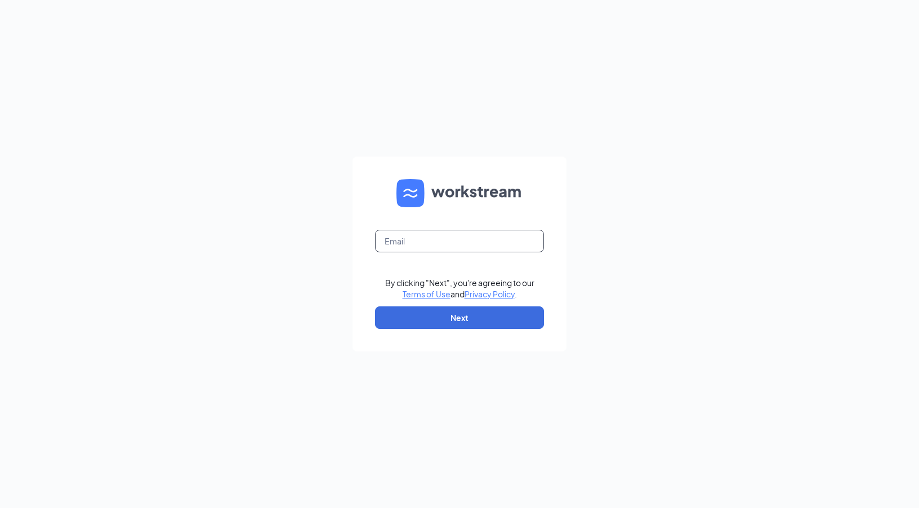 The height and width of the screenshot is (508, 919). Describe the element at coordinates (460, 193) in the screenshot. I see `img: WS logo and Workstream text` at that location.